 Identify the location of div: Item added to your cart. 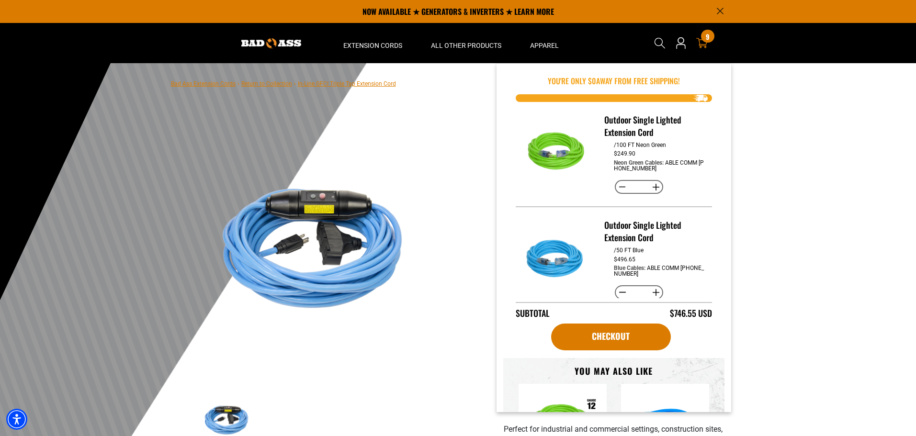
(614, 237).